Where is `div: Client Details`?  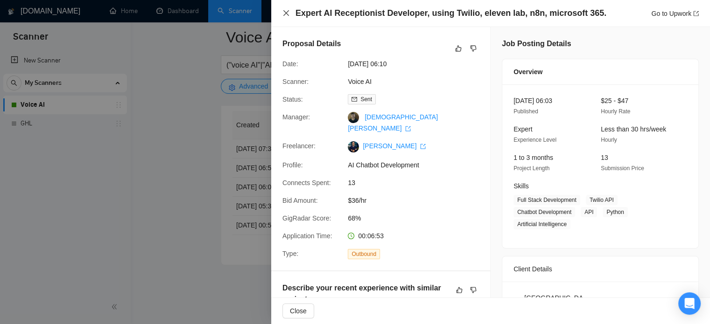
div: Client Details is located at coordinates (600, 269).